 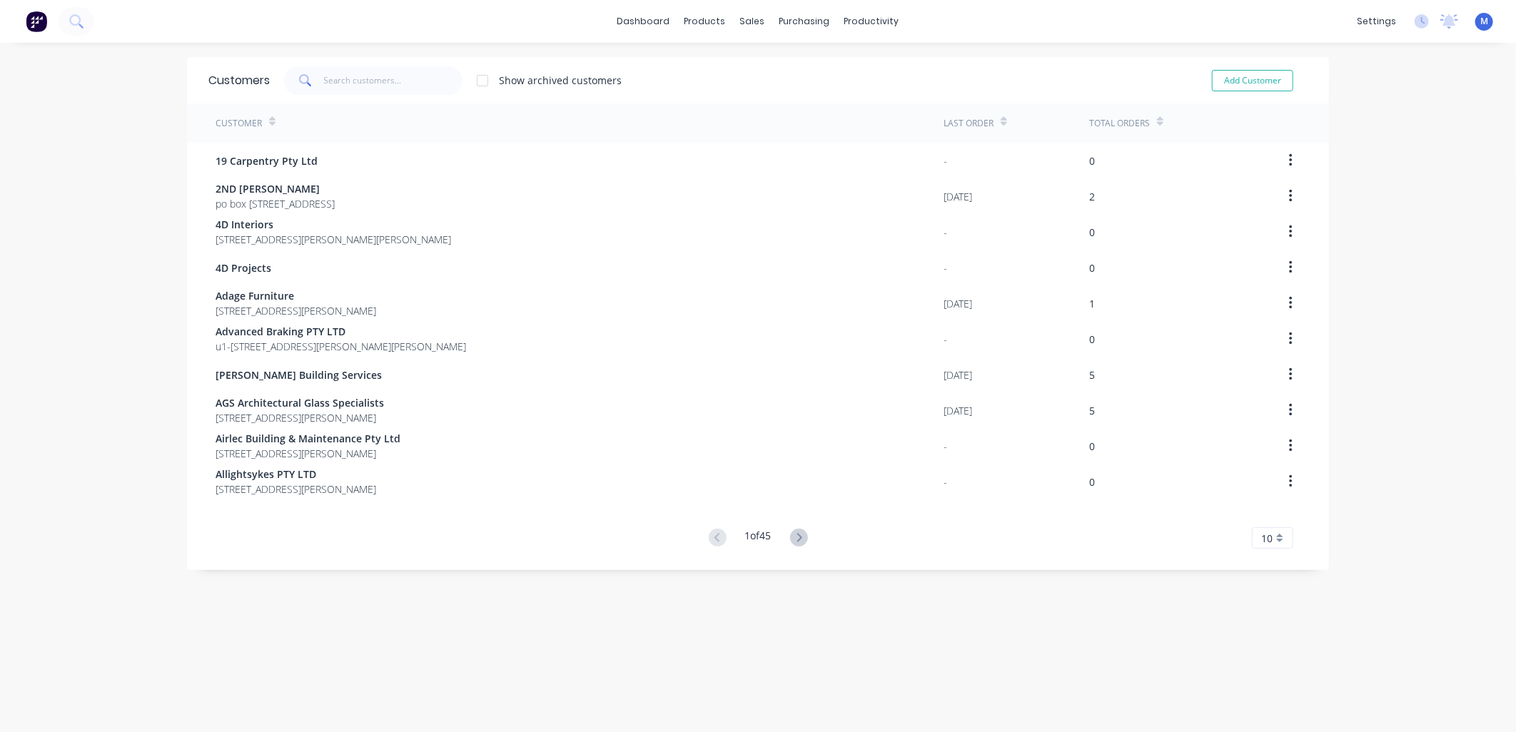 What do you see at coordinates (871, 21) in the screenshot?
I see `div: productivity` at bounding box center [871, 21].